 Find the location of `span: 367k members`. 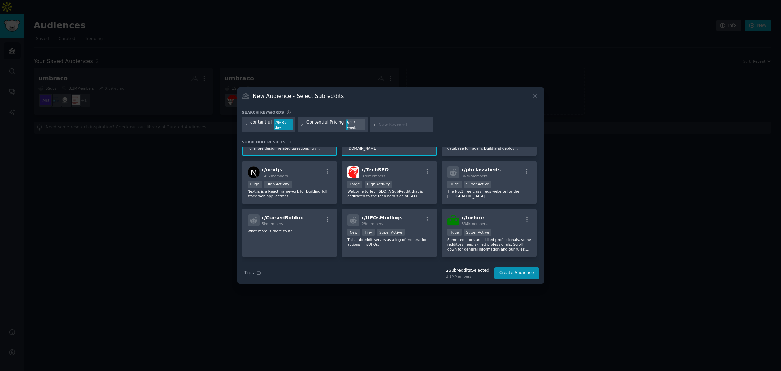

span: 367k members is located at coordinates (475, 176).